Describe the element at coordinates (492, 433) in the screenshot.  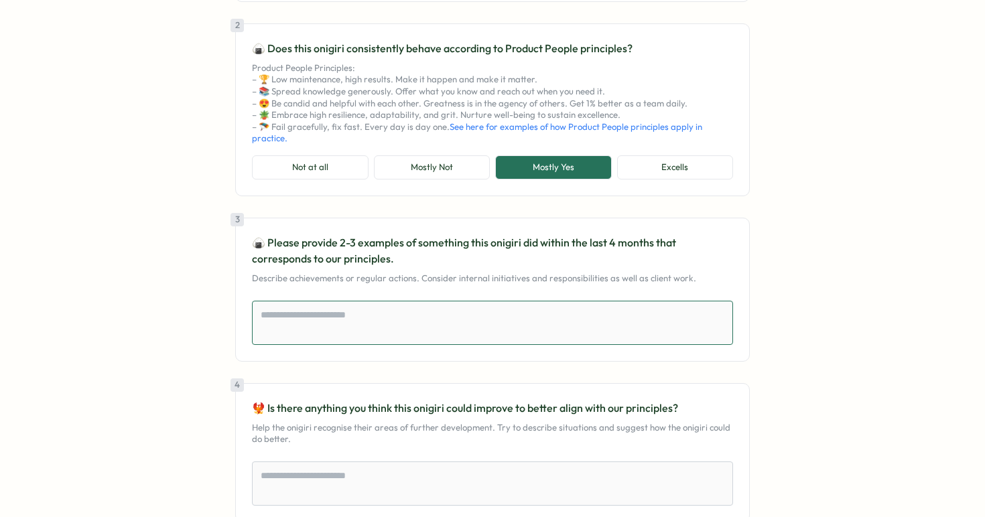
I see `p: Help the onigiri recognise their areas of further development. Try to describe situations and sug...` at that location.